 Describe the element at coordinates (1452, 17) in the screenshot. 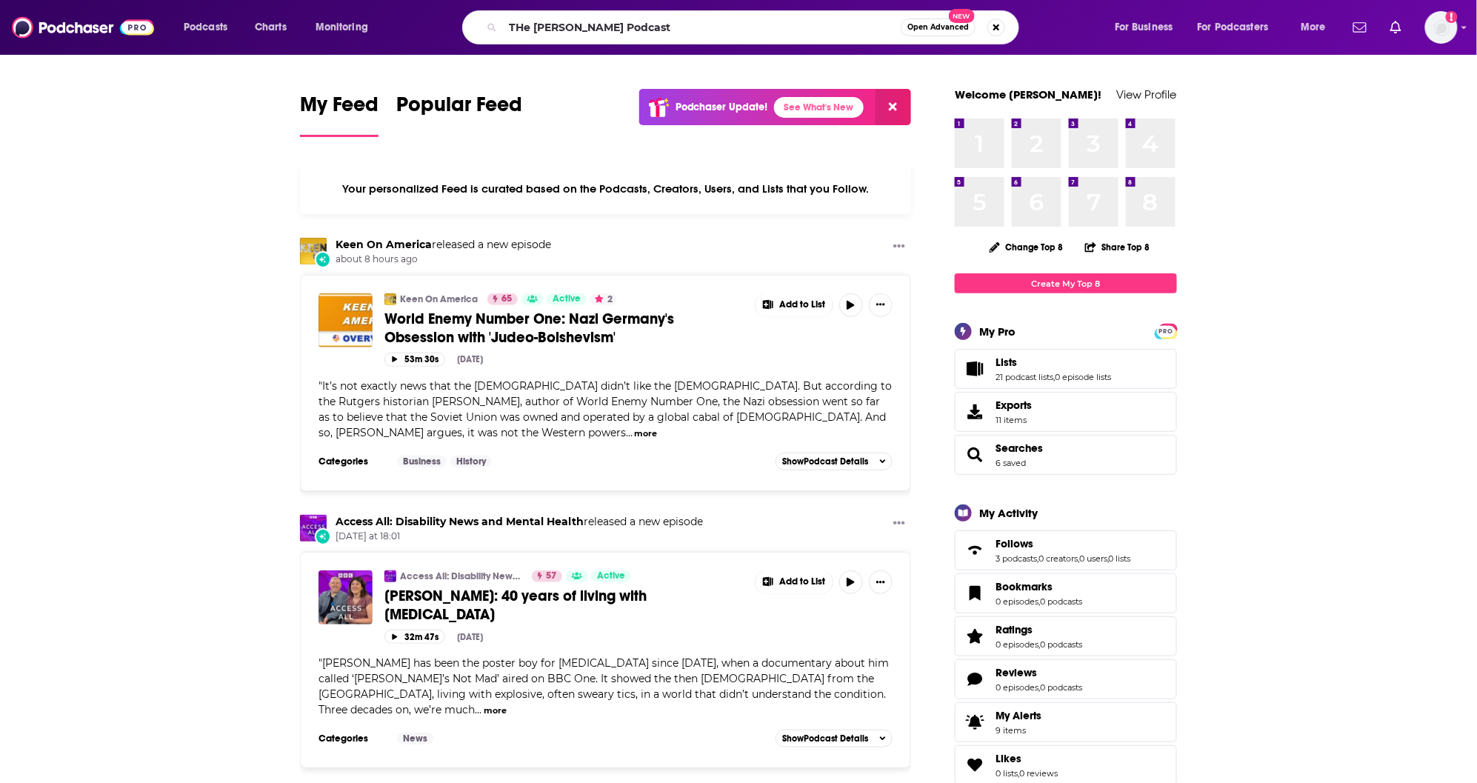

I see `svg: Add a profile image` at that location.